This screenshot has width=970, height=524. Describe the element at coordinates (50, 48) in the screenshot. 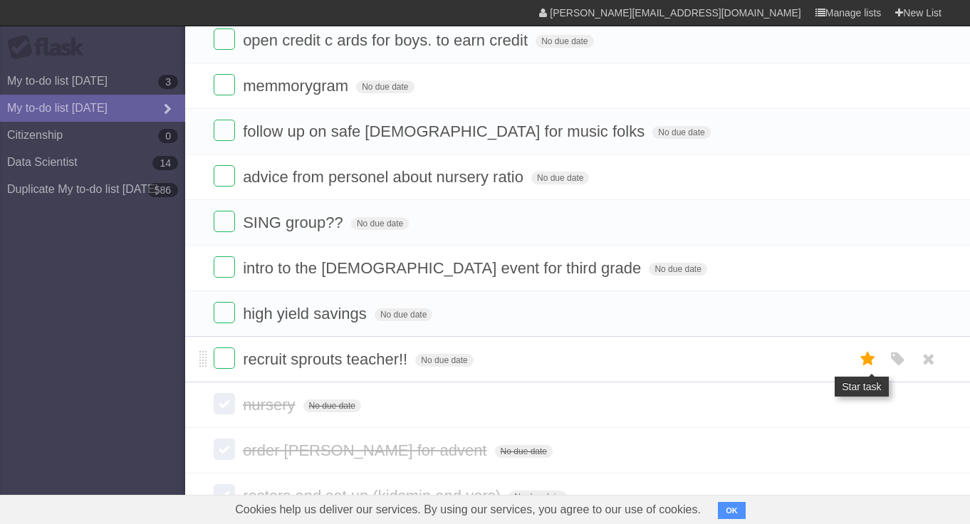

I see `div: Flask` at that location.